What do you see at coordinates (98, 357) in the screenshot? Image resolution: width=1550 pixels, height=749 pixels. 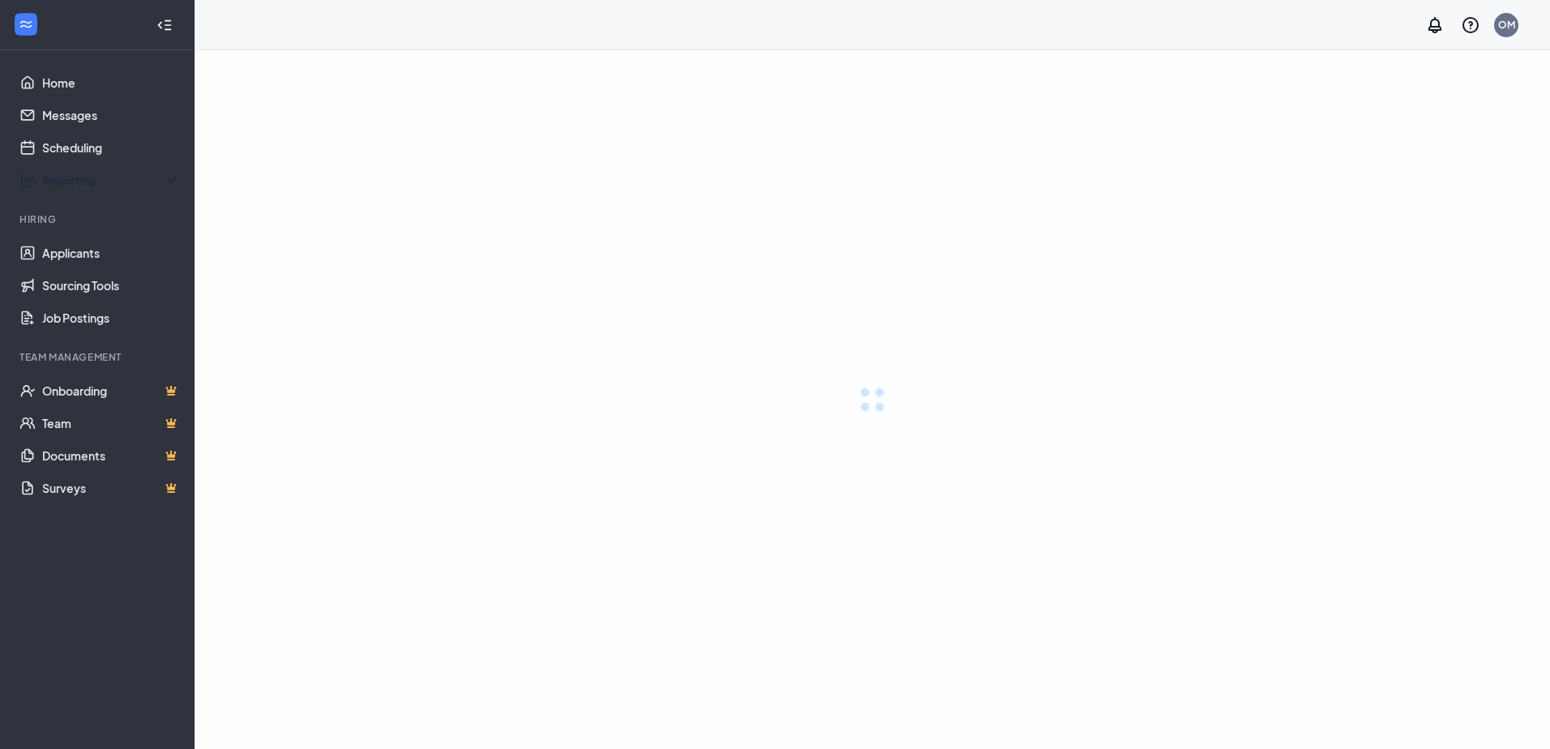 I see `div: Team Management` at bounding box center [98, 357].